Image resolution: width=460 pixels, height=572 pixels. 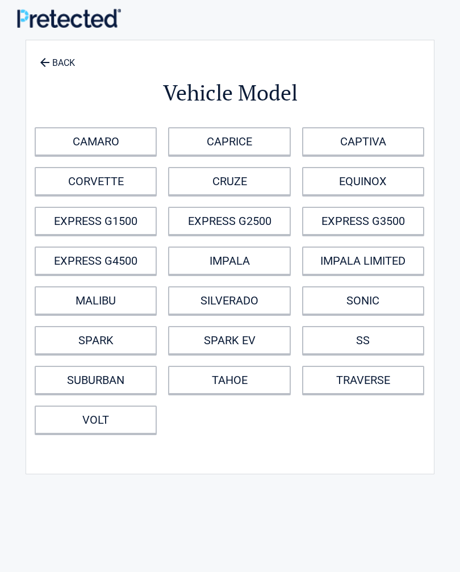 What do you see at coordinates (95, 300) in the screenshot?
I see `a: MALIBU` at bounding box center [95, 300].